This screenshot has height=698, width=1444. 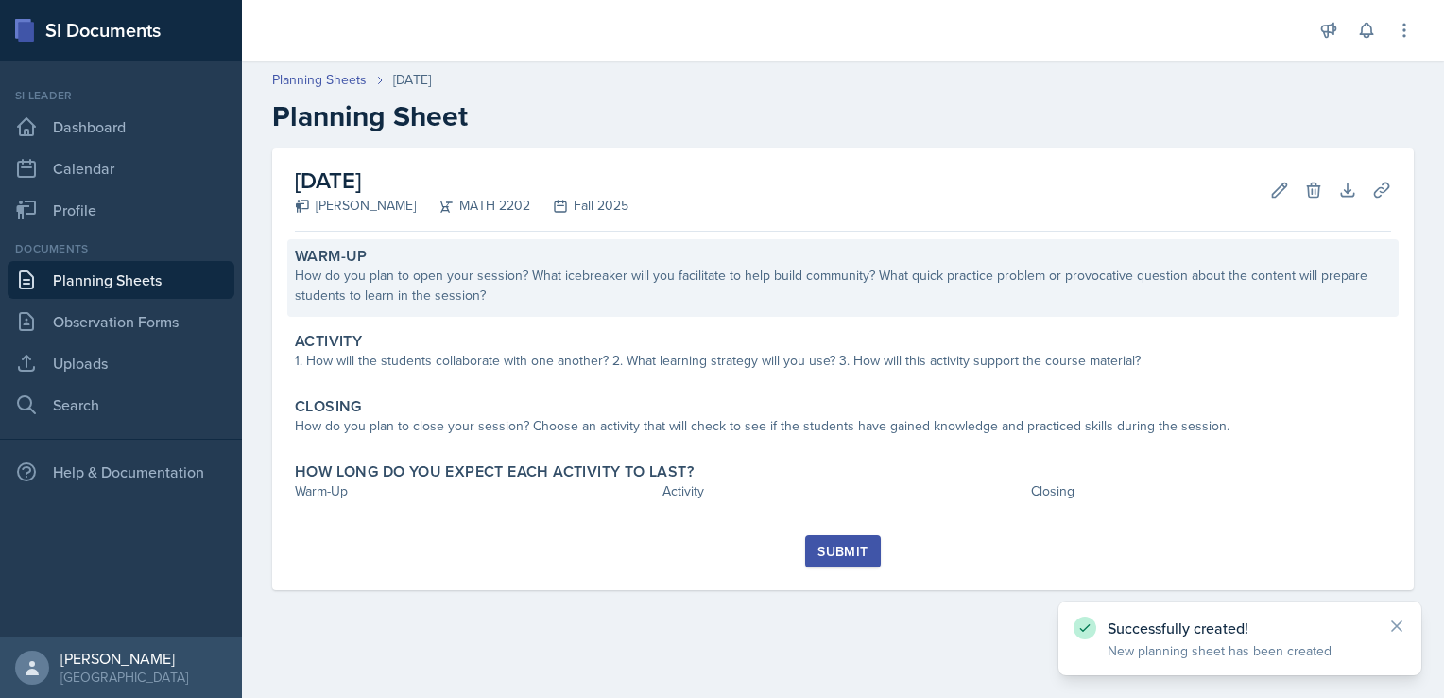 I want to click on a: Dashboard, so click(x=121, y=127).